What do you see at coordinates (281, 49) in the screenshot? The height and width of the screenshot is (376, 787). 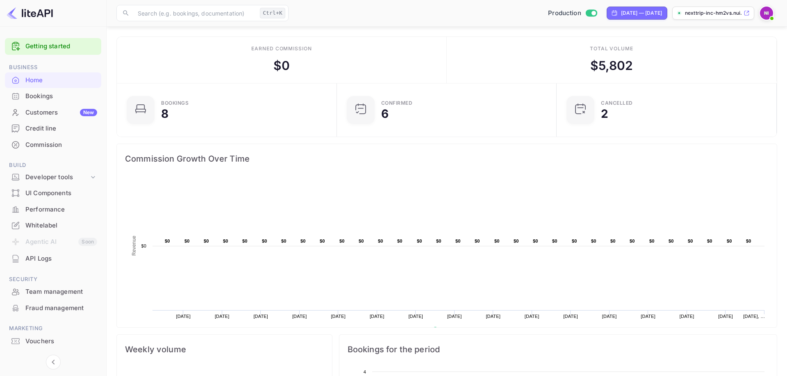 I see `div: Earned commission` at bounding box center [281, 49].